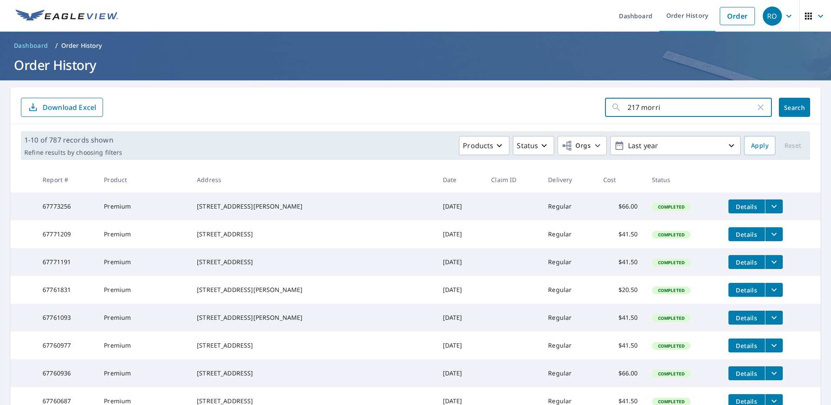  I want to click on button: filesDropdownBtn-67771191, so click(773, 262).